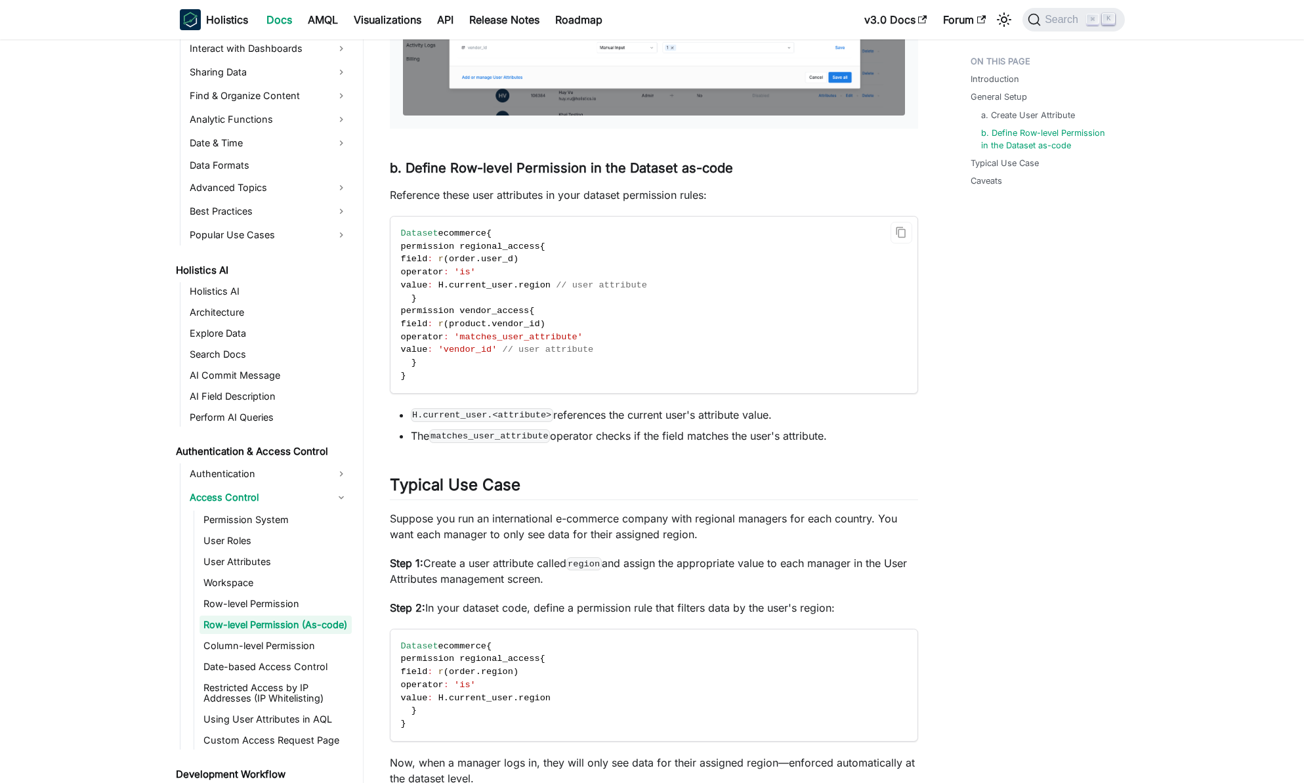 The image size is (1304, 783). Describe the element at coordinates (276, 719) in the screenshot. I see `a: Using User Attributes in AQL` at that location.